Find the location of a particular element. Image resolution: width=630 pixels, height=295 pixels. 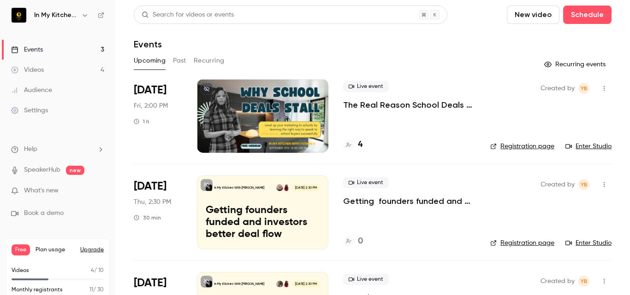

span: Free is located at coordinates (21, 250).